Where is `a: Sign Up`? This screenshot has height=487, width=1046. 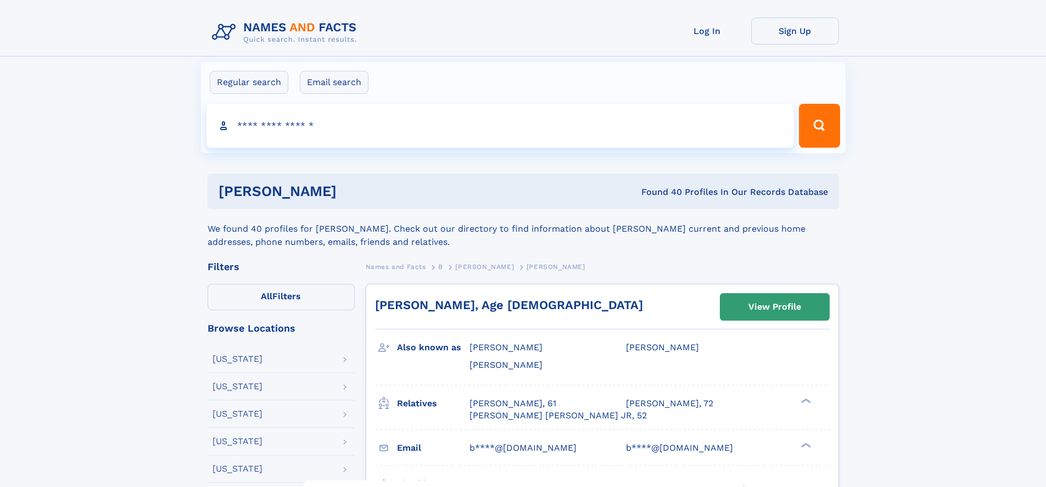 a: Sign Up is located at coordinates (795, 31).